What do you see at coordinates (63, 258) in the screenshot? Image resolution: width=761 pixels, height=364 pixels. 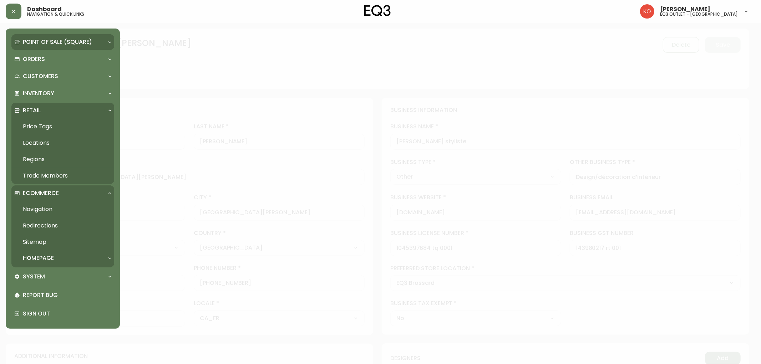 I see `div: Homepage` at bounding box center [63, 258].